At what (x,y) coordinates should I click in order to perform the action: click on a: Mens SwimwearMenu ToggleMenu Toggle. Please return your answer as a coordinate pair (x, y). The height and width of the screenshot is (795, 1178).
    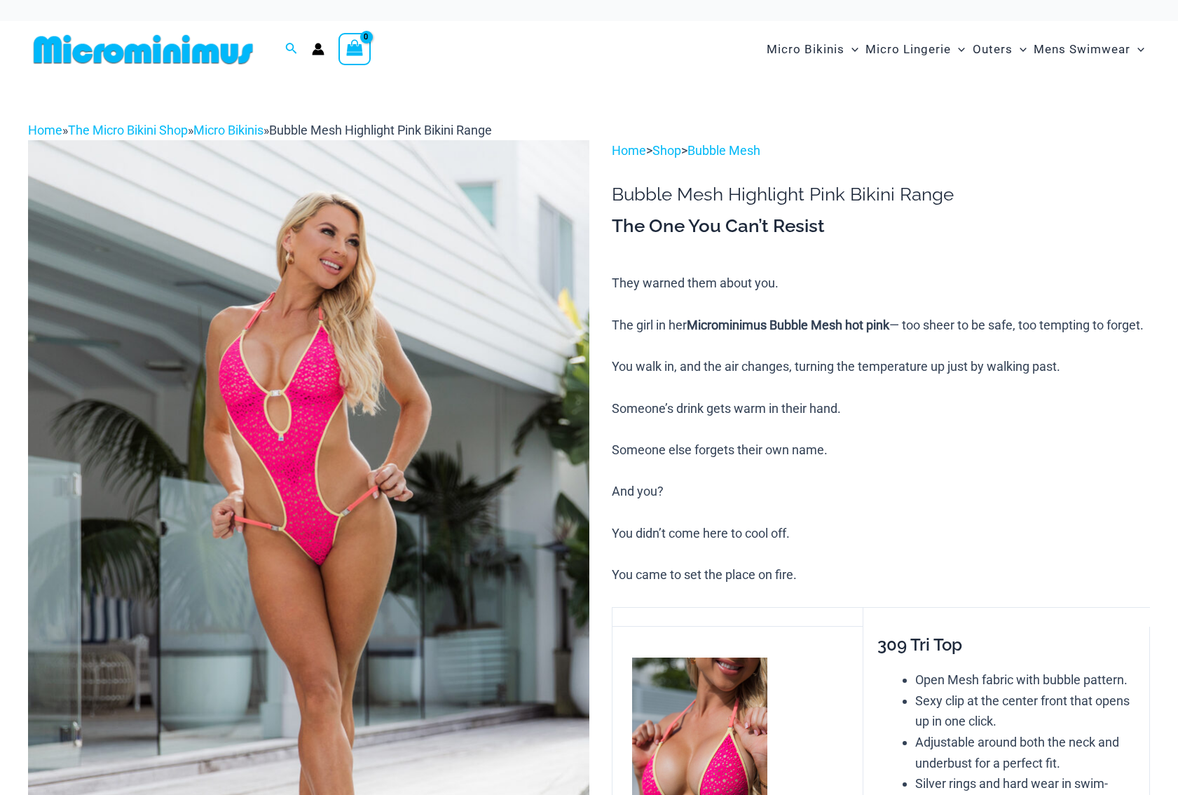
    Looking at the image, I should click on (1089, 49).